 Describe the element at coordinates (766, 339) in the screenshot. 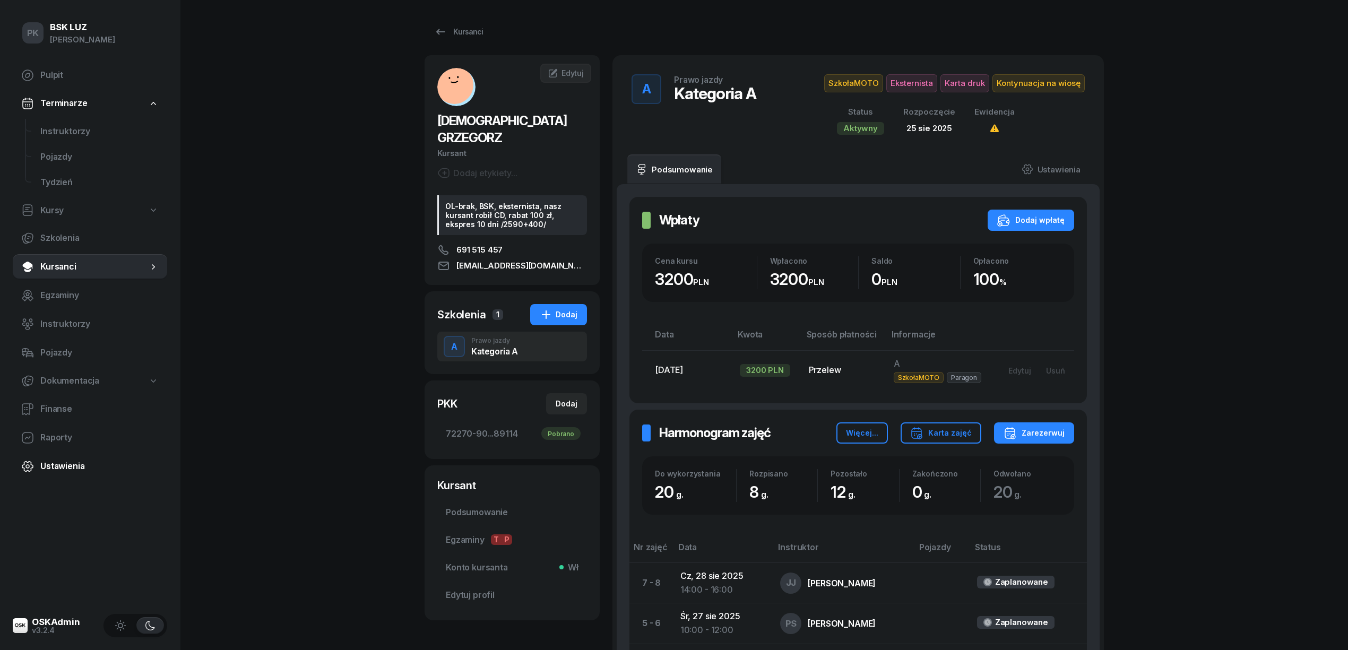

I see `th: Kwota` at that location.